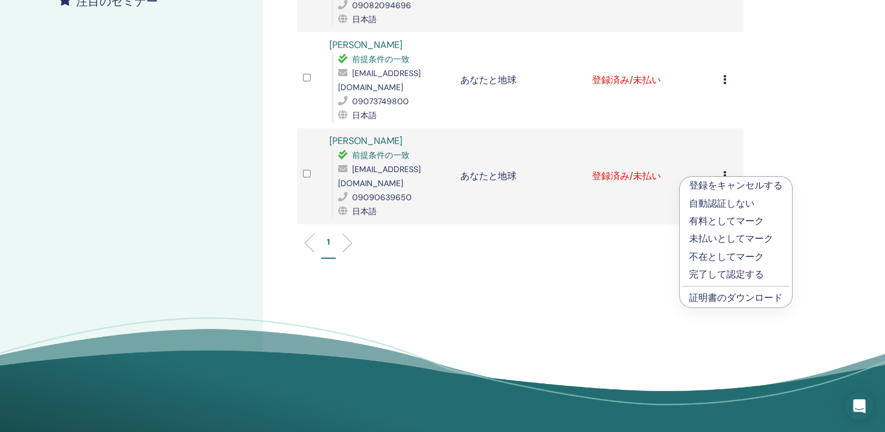 The image size is (885, 432). Describe the element at coordinates (736, 186) in the screenshot. I see `p: 登録をキャンセルする` at that location.